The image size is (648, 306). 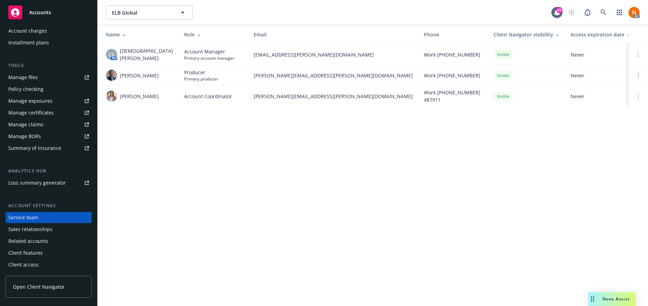 I want to click on a: Manage certificates, so click(x=49, y=113).